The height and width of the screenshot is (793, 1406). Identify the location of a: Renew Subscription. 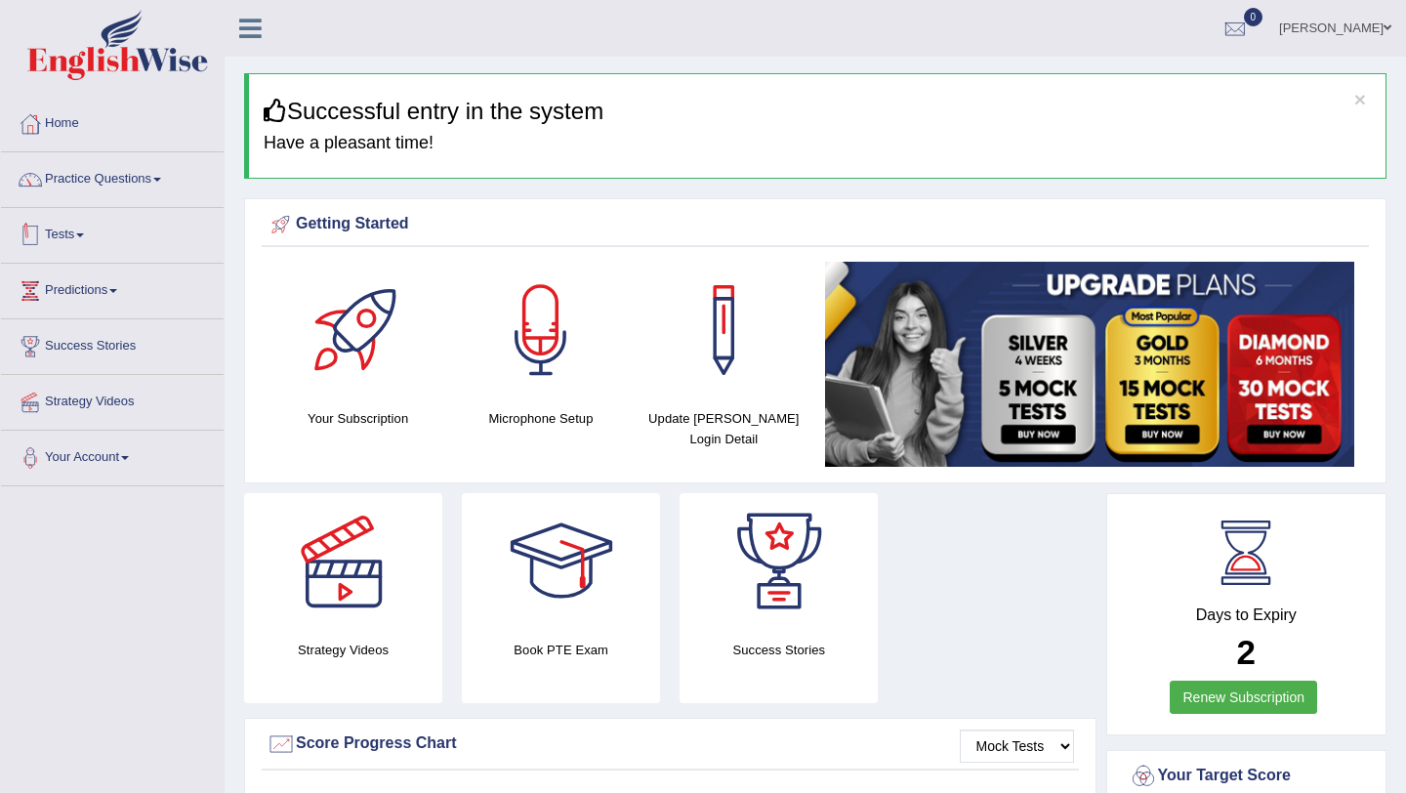
(1243, 697).